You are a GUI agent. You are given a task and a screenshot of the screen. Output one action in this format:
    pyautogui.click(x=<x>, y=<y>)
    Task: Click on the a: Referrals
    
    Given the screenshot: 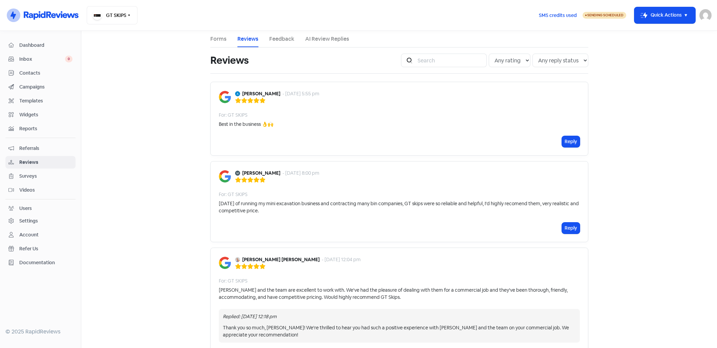 What is the action you would take?
    pyautogui.click(x=40, y=148)
    